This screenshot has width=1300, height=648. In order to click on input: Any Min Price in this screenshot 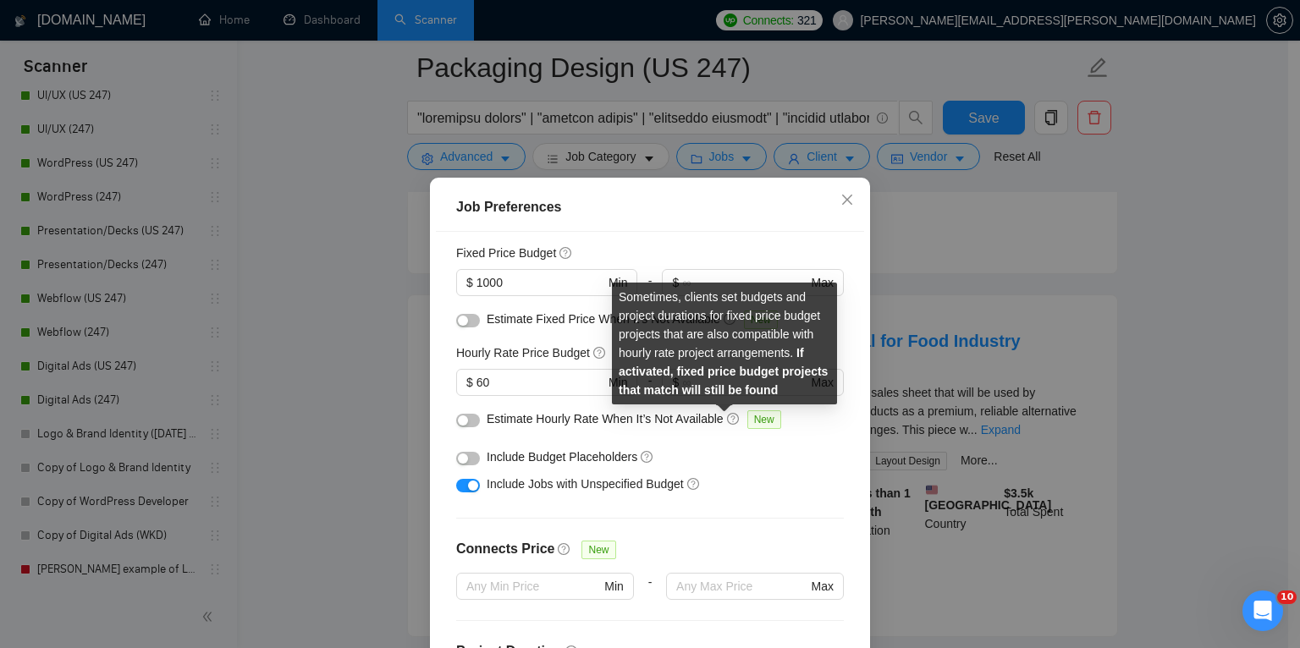, I will do `click(533, 586)`.